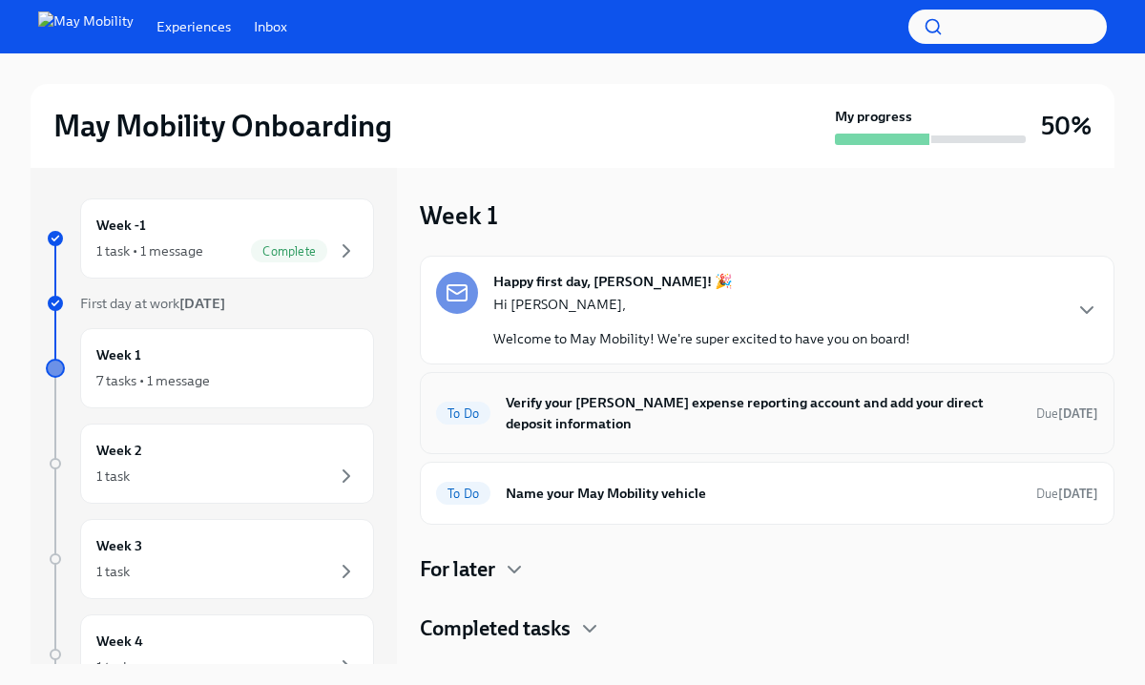  Describe the element at coordinates (210, 464) in the screenshot. I see `a: Week 21 task` at that location.